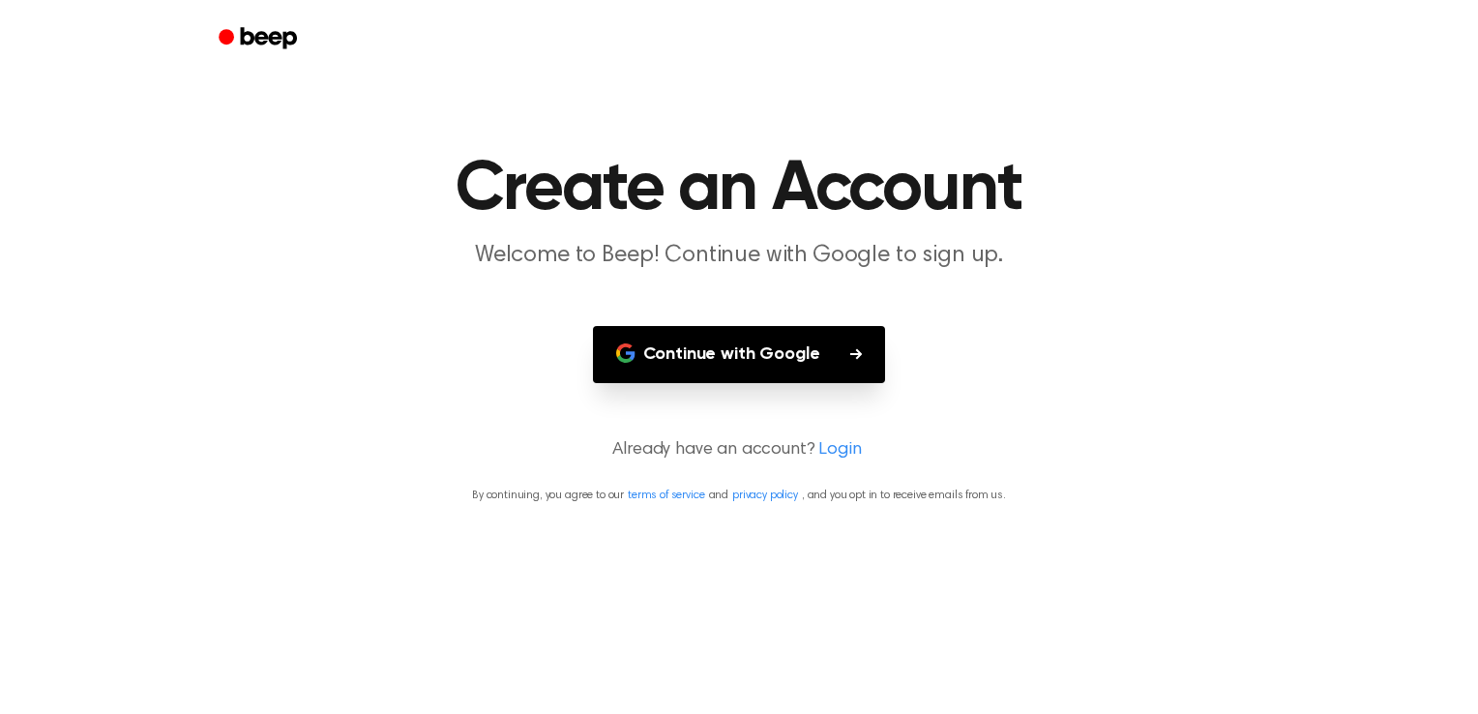  Describe the element at coordinates (739, 450) in the screenshot. I see `p: Already have an account?` at that location.